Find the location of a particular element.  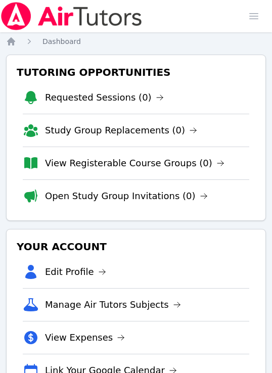

a: View Expenses is located at coordinates (85, 337).